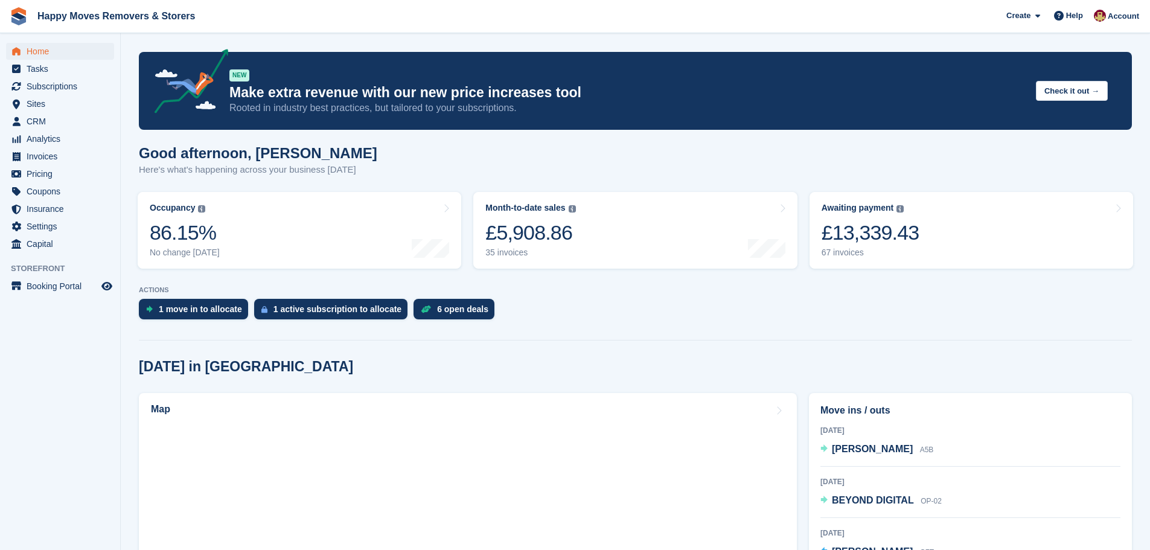 The height and width of the screenshot is (550, 1150). I want to click on p: ACTIONS, so click(635, 290).